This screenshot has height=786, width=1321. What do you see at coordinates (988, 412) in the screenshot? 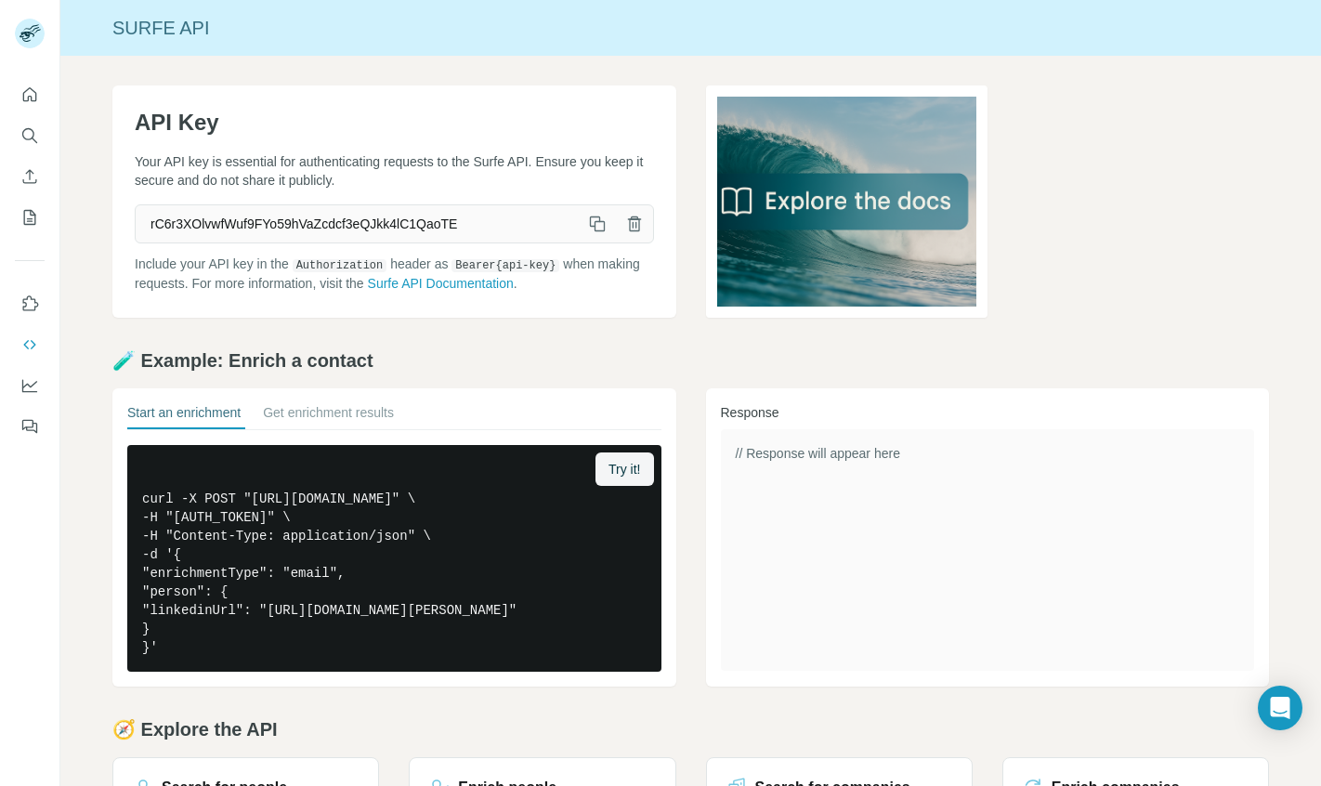
I see `h3: Response` at bounding box center [988, 412].